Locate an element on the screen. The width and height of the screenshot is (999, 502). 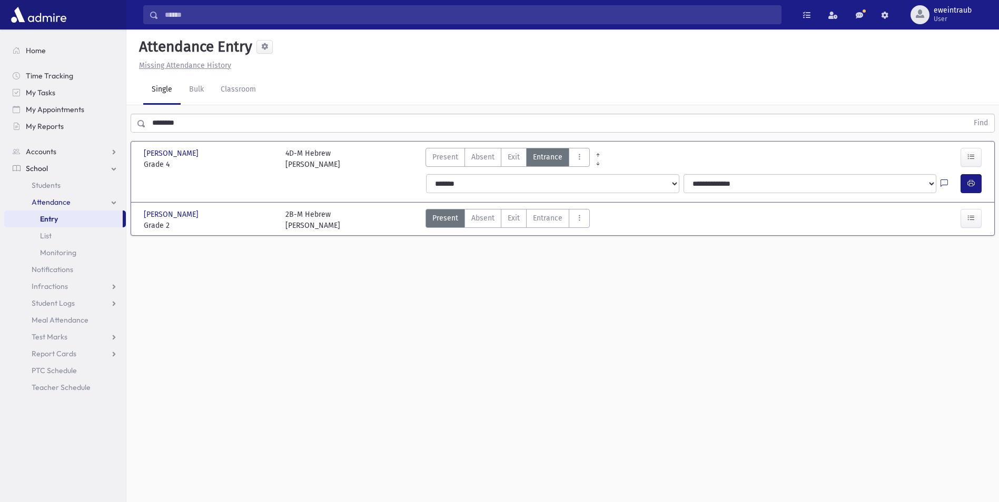
span: PTC Schedule is located at coordinates (54, 371).